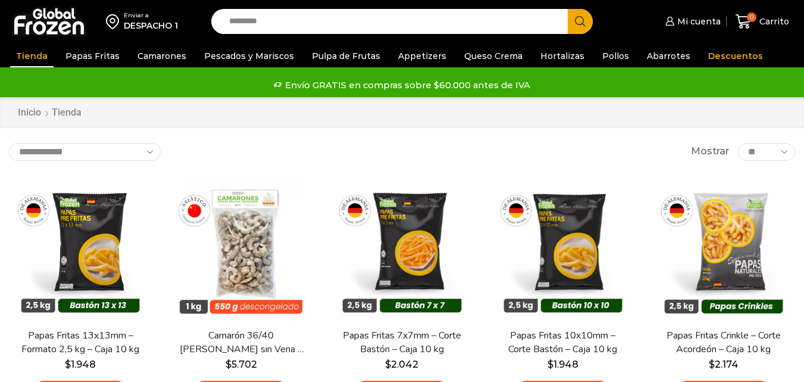  Describe the element at coordinates (249, 56) in the screenshot. I see `a: Pescados y Mariscos` at that location.